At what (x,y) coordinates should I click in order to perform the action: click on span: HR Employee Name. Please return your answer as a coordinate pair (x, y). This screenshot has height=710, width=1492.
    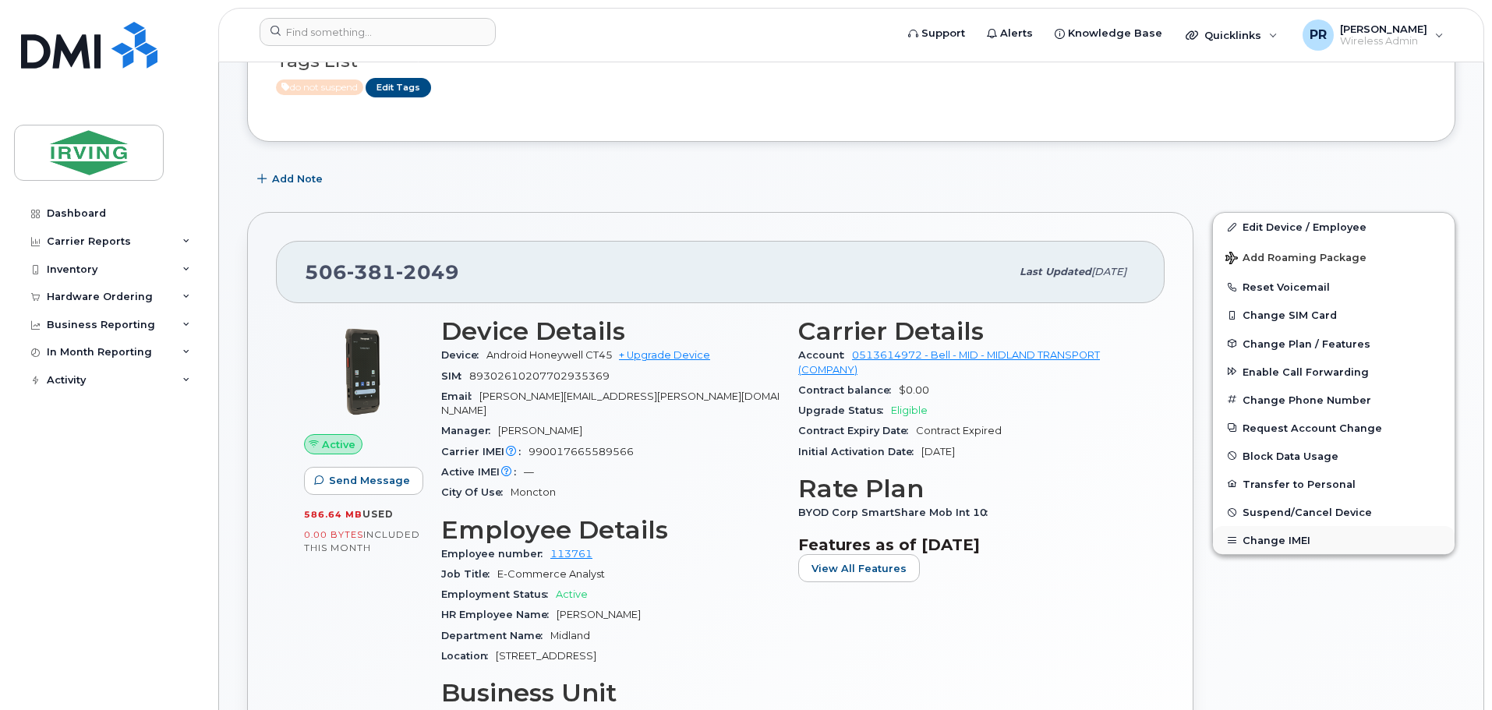
    Looking at the image, I should click on (499, 614).